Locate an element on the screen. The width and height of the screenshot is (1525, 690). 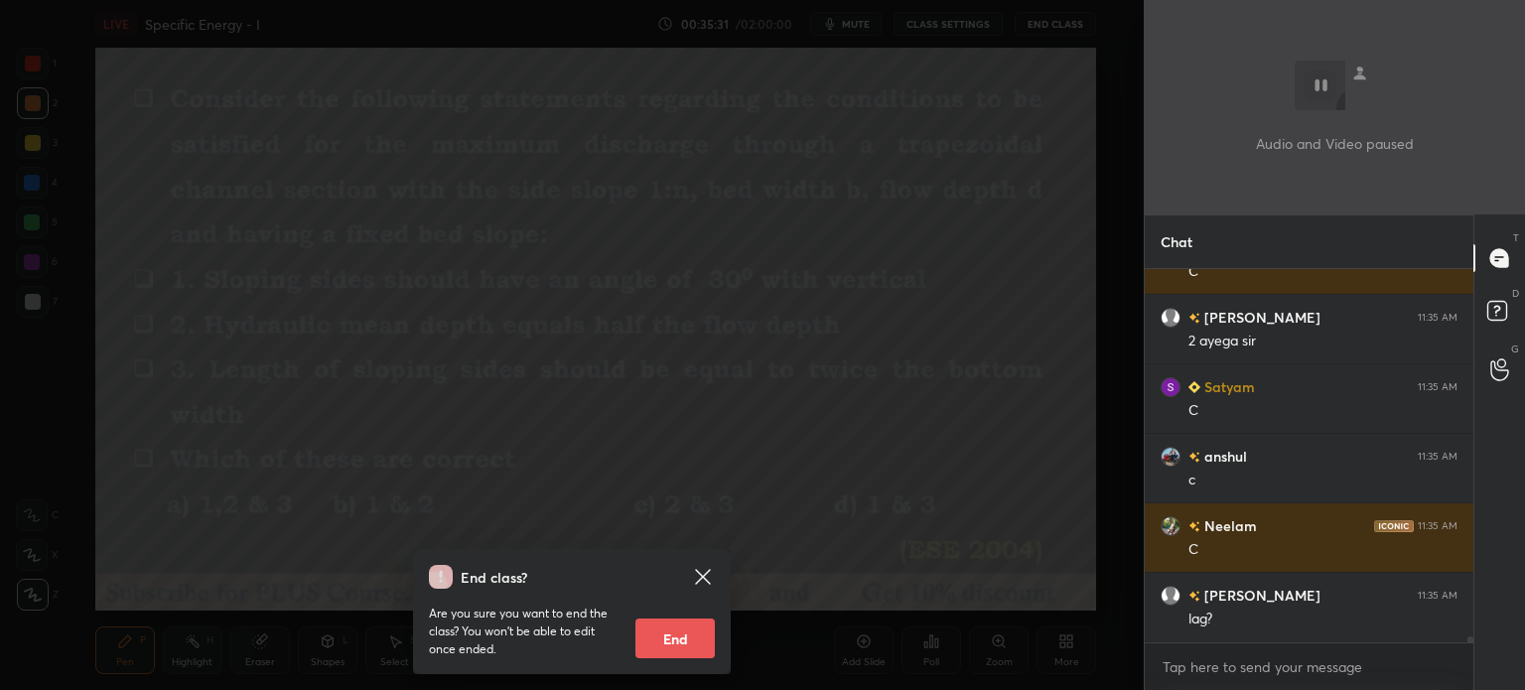
h6: Satyam is located at coordinates (1227, 386).